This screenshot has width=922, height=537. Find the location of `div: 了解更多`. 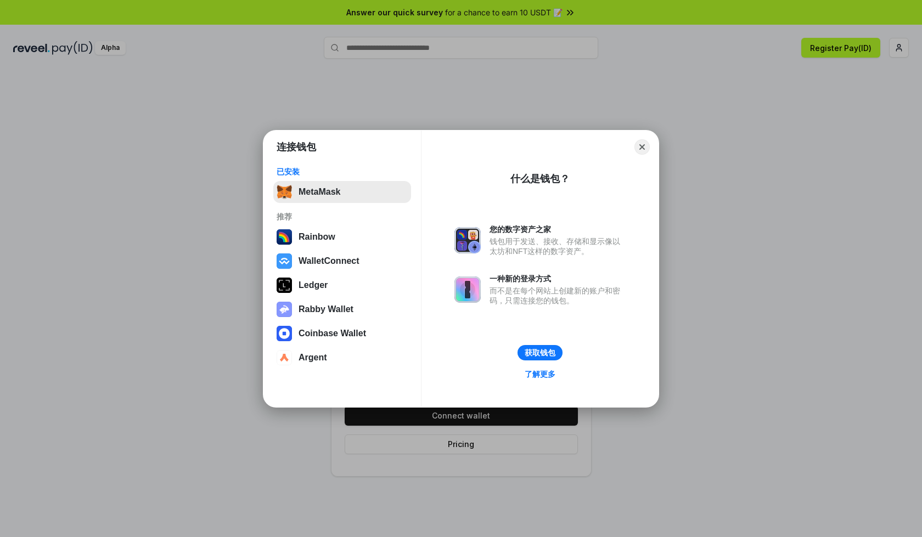

div: 了解更多 is located at coordinates (540, 374).